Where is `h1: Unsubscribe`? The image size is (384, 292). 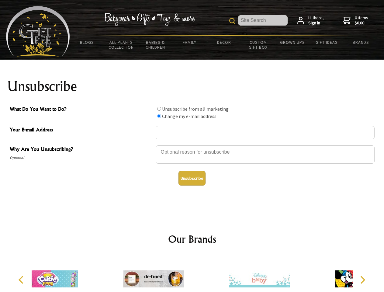 h1: Unsubscribe is located at coordinates (192, 86).